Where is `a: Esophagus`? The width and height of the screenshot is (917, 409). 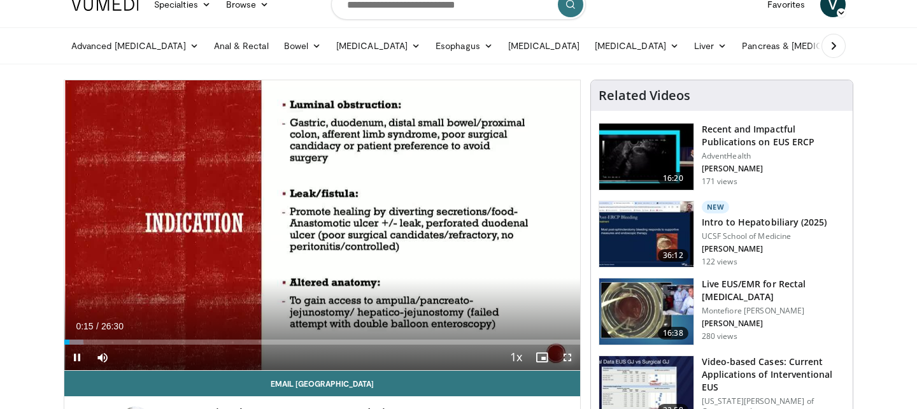
a: Esophagus is located at coordinates (464, 46).